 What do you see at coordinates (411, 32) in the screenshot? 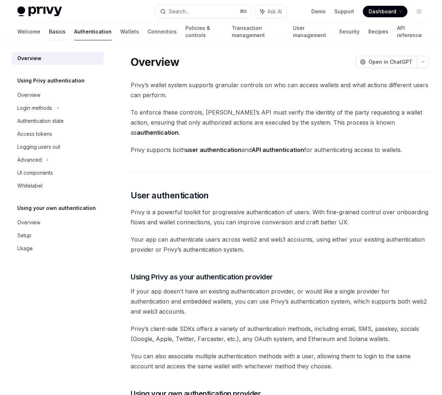
I see `a: API reference` at bounding box center [411, 32].